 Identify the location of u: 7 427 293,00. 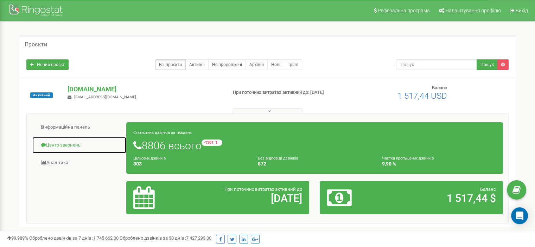
(199, 238).